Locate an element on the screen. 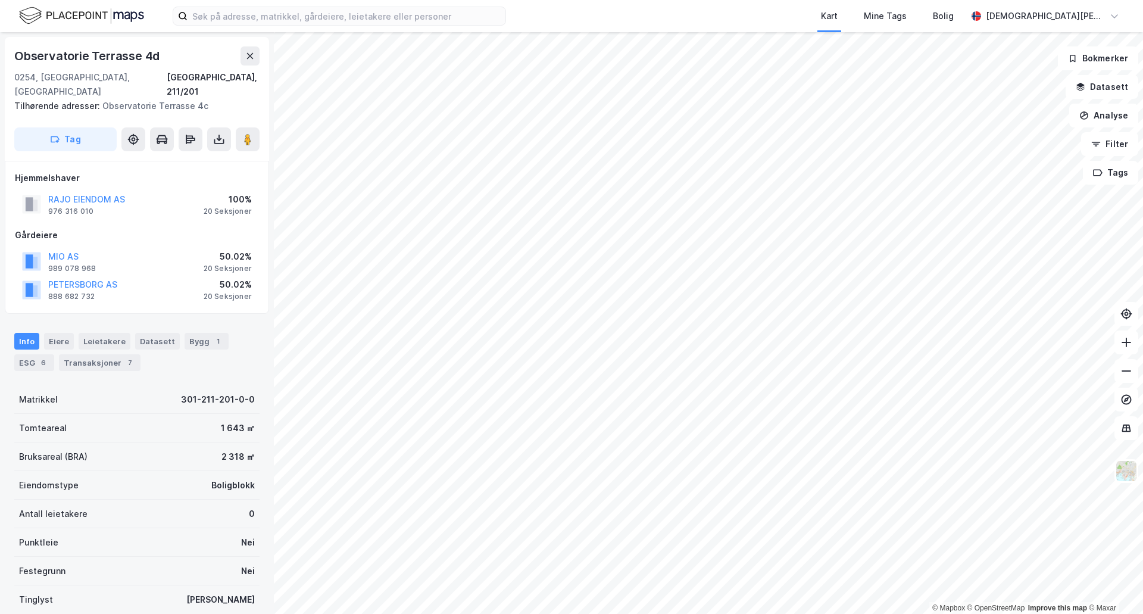  div: Leietakere is located at coordinates (104, 341).